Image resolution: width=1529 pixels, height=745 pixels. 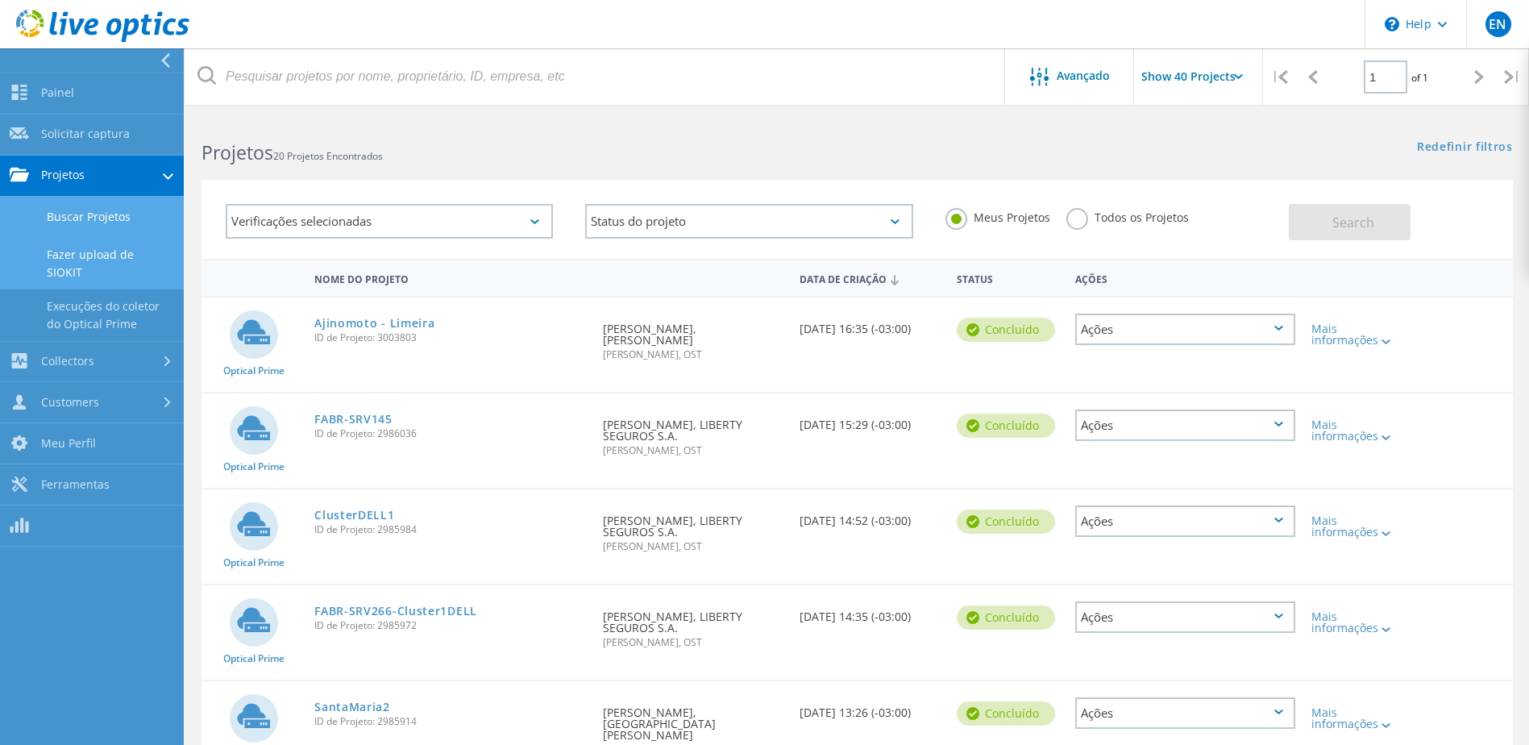 I want to click on span: ID de Projeto: 2985914, so click(x=450, y=721).